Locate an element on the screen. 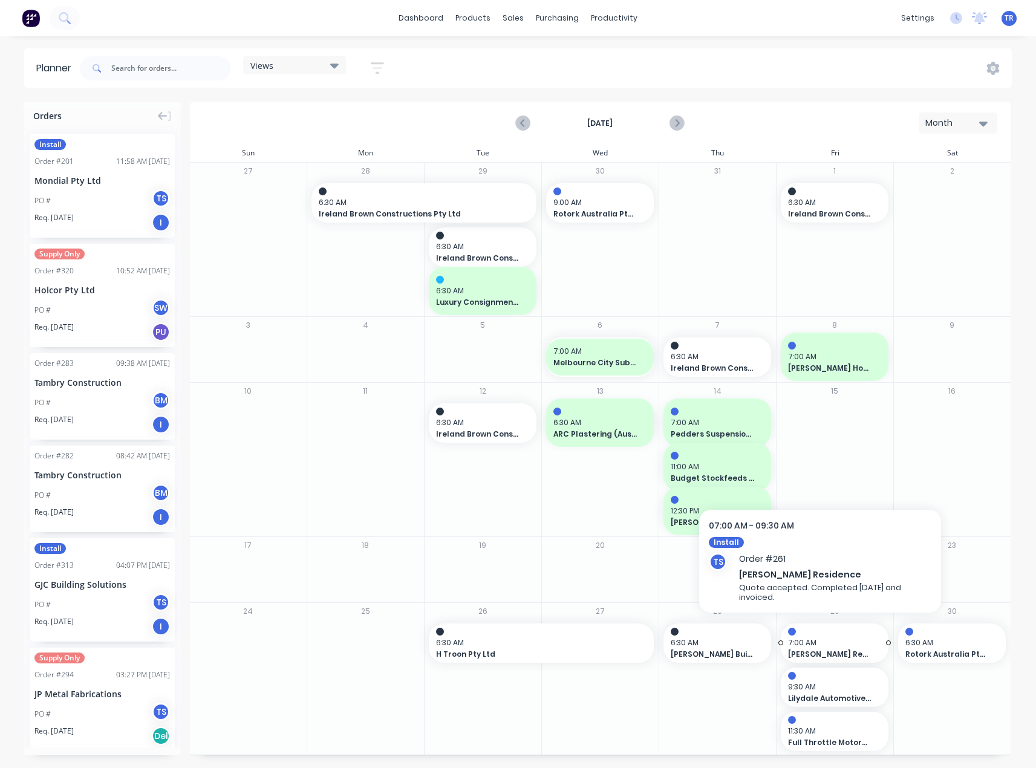  button: 9 is located at coordinates (952, 325).